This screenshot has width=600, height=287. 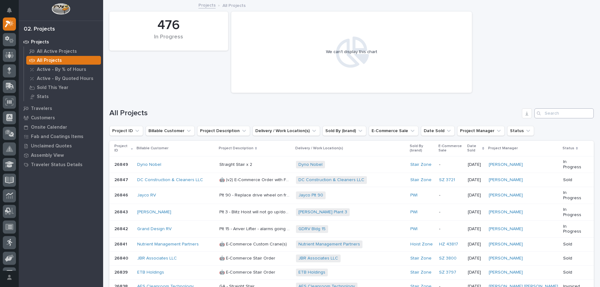 I want to click on div: We can't display this chart, so click(x=352, y=52).